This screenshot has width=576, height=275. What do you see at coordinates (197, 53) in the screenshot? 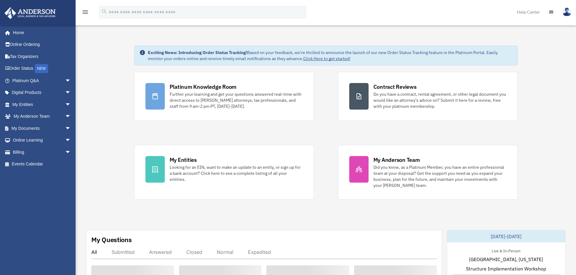
I see `strong: Exciting News: Introducing Order Status Tracking!` at bounding box center [197, 53].